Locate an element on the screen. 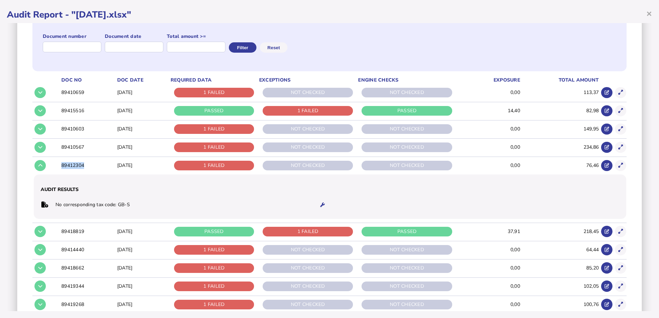 This screenshot has width=659, height=318. td: 89414440 is located at coordinates (88, 250).